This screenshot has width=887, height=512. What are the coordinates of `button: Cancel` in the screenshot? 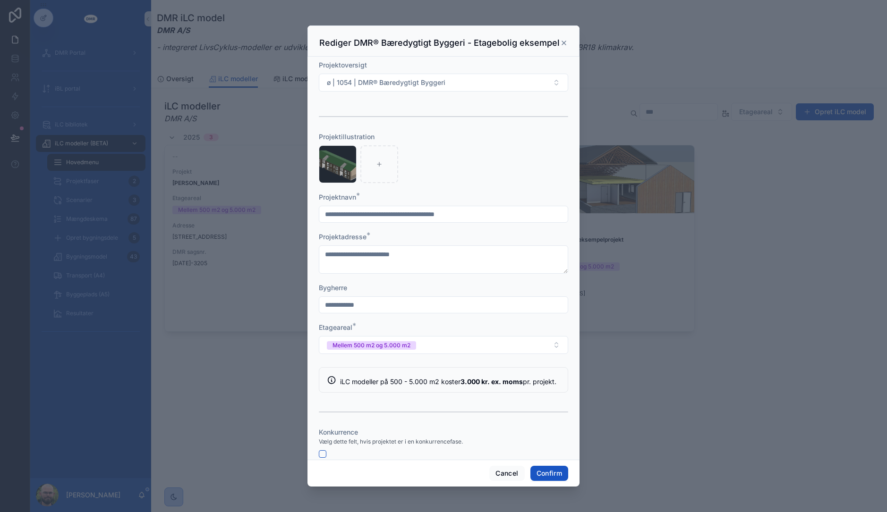 It's located at (507, 474).